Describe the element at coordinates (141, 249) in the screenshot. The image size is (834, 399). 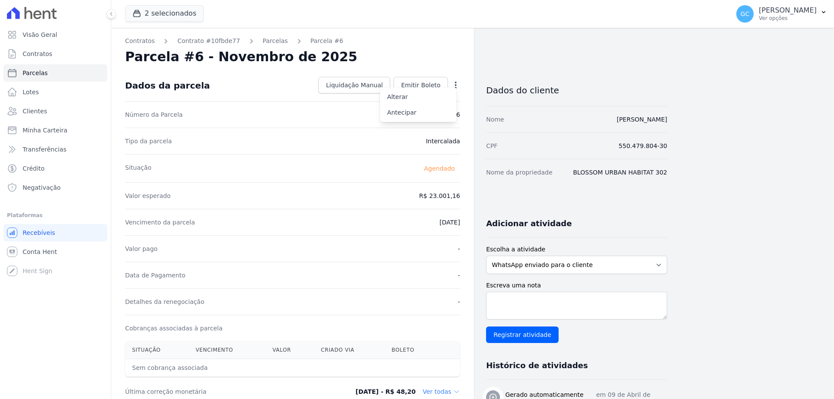
I see `dt: Valor pago` at that location.